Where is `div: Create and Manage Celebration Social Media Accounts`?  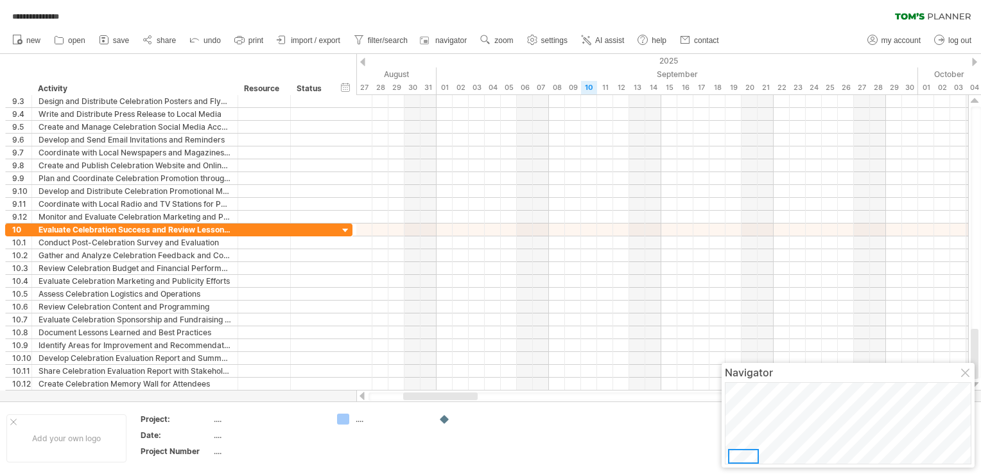
div: Create and Manage Celebration Social Media Accounts is located at coordinates (135, 126).